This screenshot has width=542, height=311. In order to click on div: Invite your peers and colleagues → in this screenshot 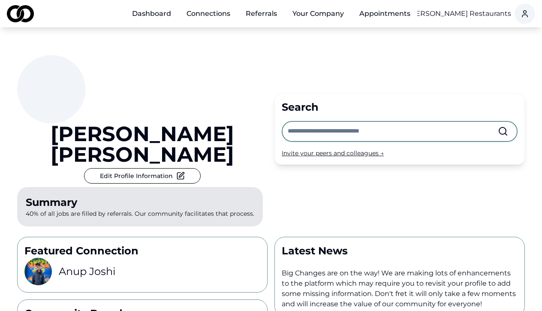, I will do `click(399, 153)`.